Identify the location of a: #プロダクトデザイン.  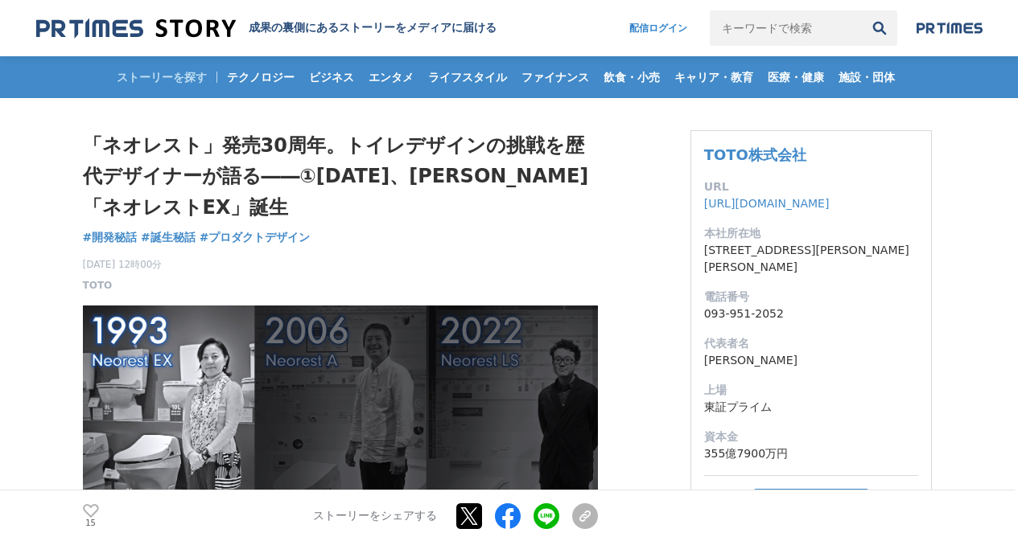
(255, 237).